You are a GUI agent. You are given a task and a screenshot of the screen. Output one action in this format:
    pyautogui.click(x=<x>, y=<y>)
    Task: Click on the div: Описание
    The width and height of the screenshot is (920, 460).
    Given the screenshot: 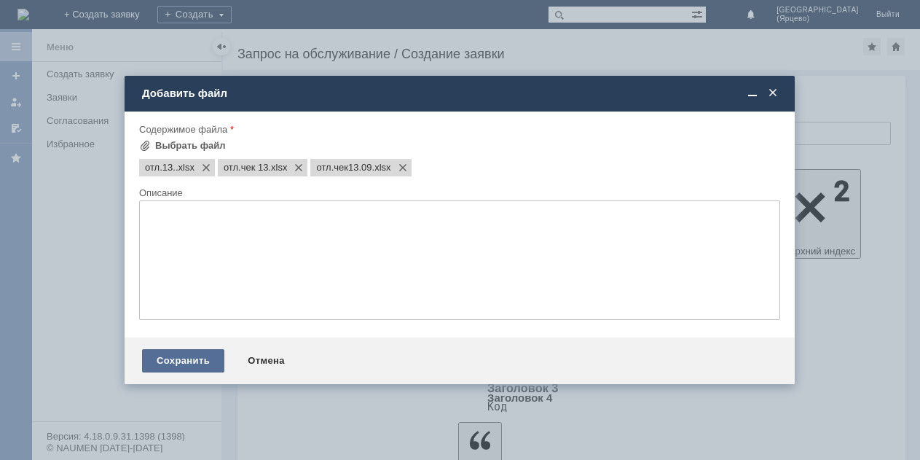 What is the action you would take?
    pyautogui.click(x=458, y=192)
    